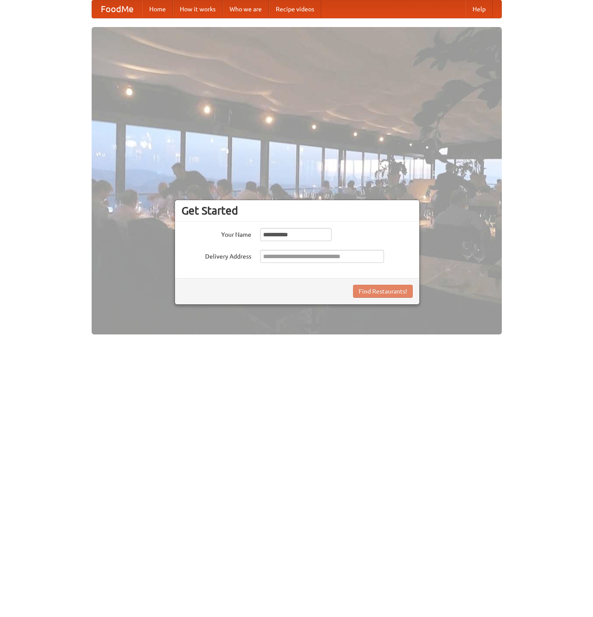 The image size is (593, 617). What do you see at coordinates (246, 9) in the screenshot?
I see `a: Who we are` at bounding box center [246, 9].